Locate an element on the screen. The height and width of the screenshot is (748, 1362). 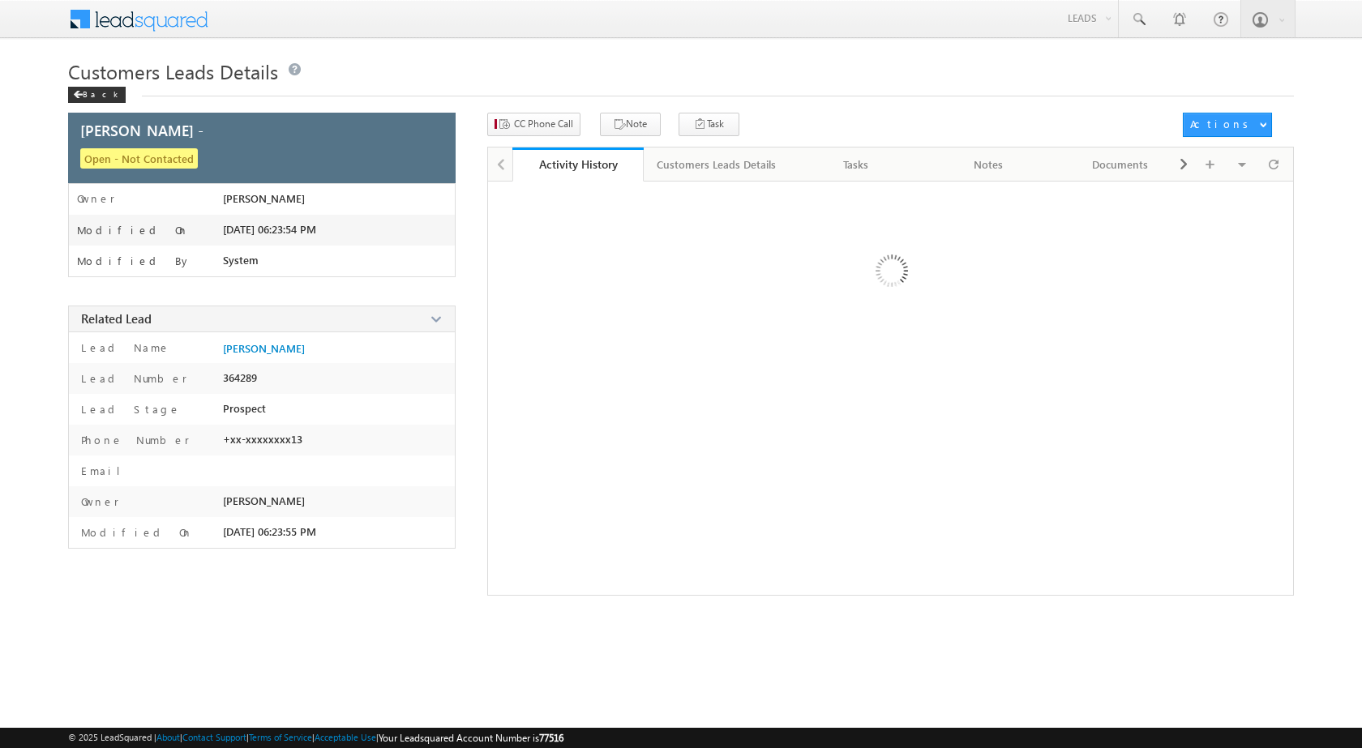
a: Activity History is located at coordinates (578, 165).